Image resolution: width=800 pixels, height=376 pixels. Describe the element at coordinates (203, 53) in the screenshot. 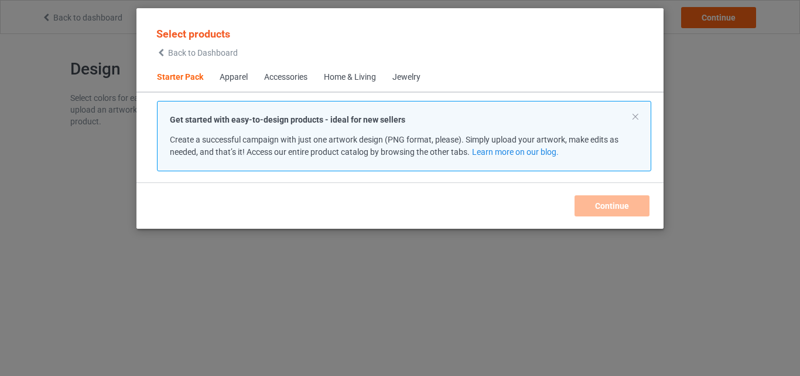

I see `span: Back to Dashboard` at that location.